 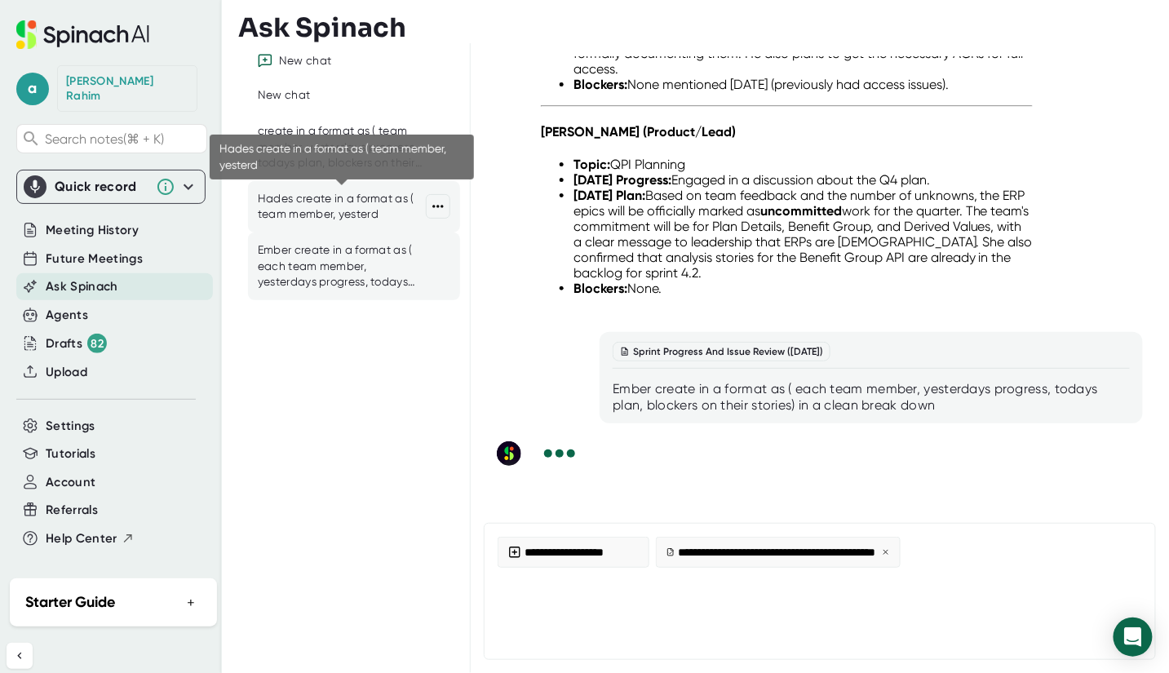 I want to click on span: Ask Spinach, so click(x=82, y=286).